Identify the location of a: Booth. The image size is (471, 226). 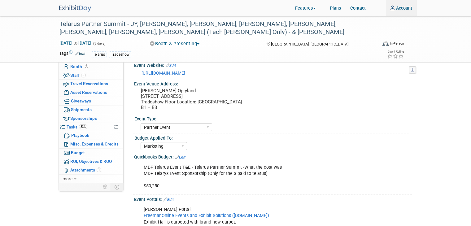
(91, 67).